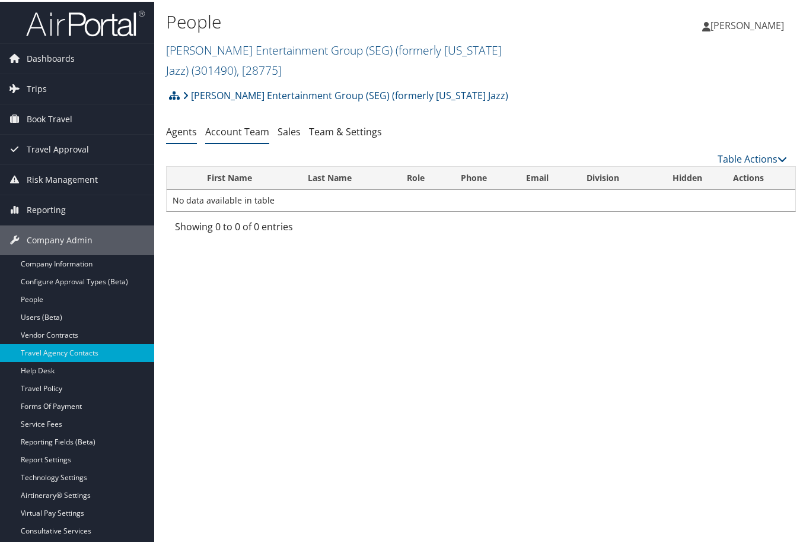 This screenshot has width=803, height=543. What do you see at coordinates (423, 176) in the screenshot?
I see `th: Role` at bounding box center [423, 176].